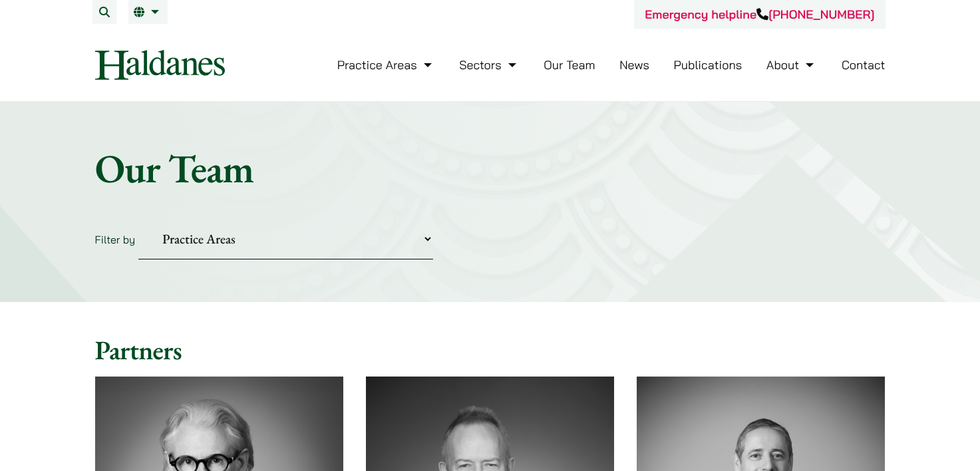  Describe the element at coordinates (160, 65) in the screenshot. I see `img: Logo of Haldanes` at that location.